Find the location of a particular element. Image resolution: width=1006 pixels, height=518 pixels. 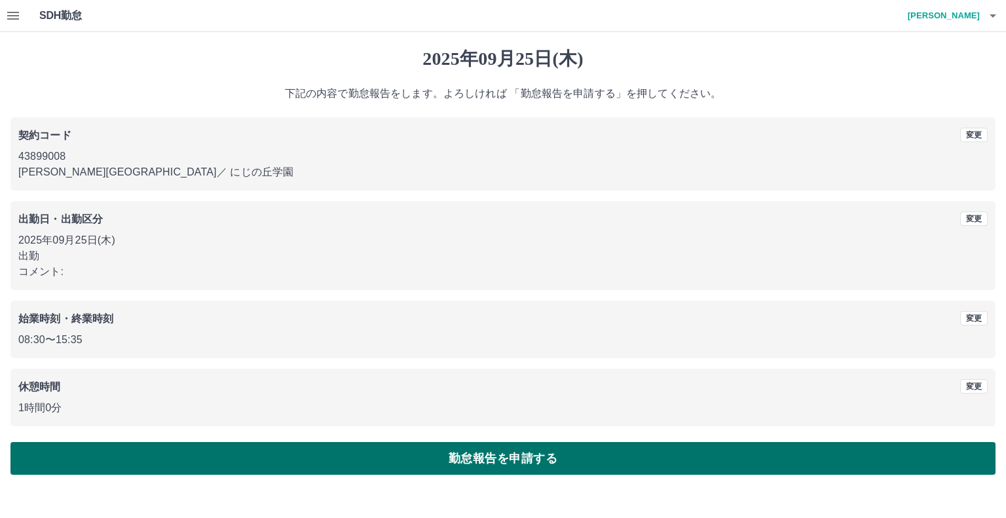

p: 1時間0分 is located at coordinates (503, 408).